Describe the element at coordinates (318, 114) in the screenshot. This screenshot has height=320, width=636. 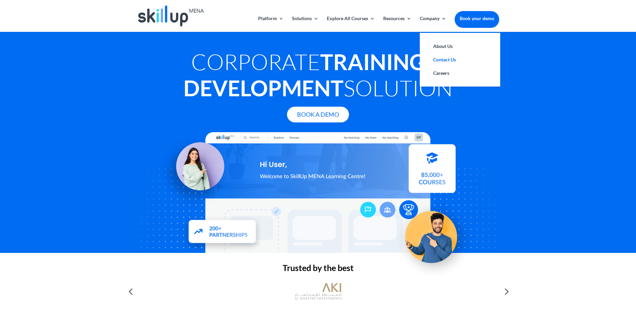
I see `a: Book A Demo` at that location.